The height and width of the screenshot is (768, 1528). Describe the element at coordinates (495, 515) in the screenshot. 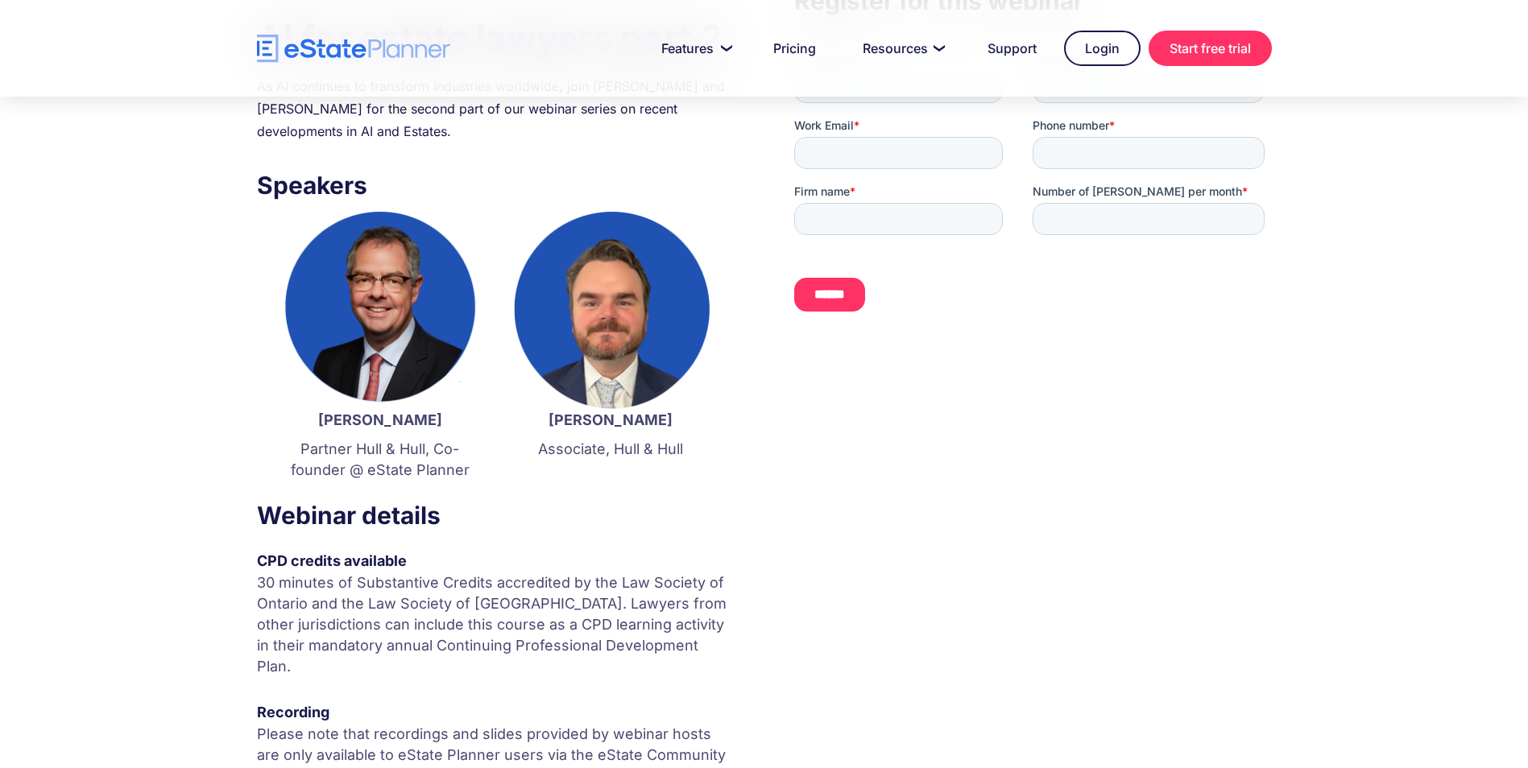

I see `h3: Webinar details` at that location.